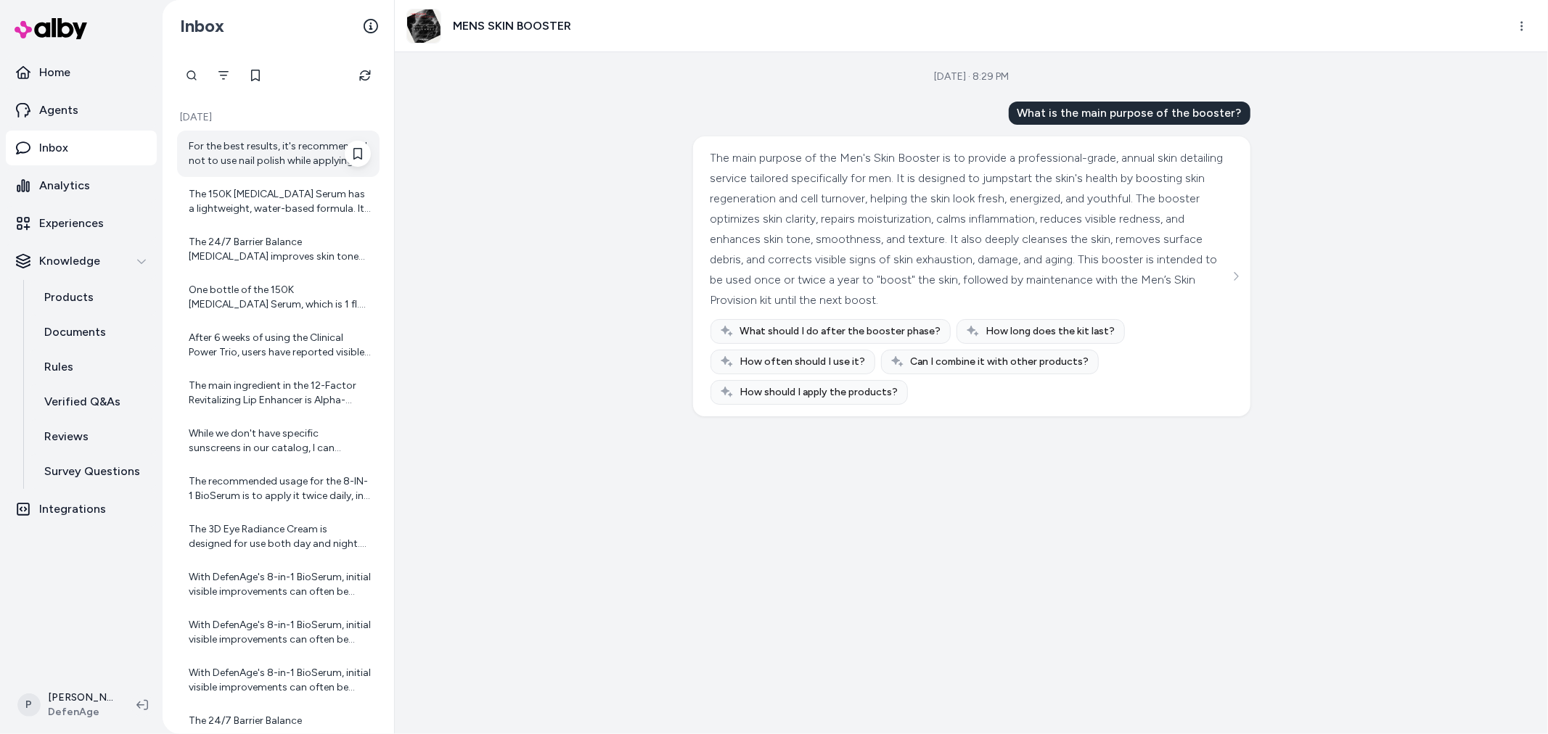 Image resolution: width=1548 pixels, height=734 pixels. What do you see at coordinates (59, 367) in the screenshot?
I see `p: Rules` at bounding box center [59, 367].